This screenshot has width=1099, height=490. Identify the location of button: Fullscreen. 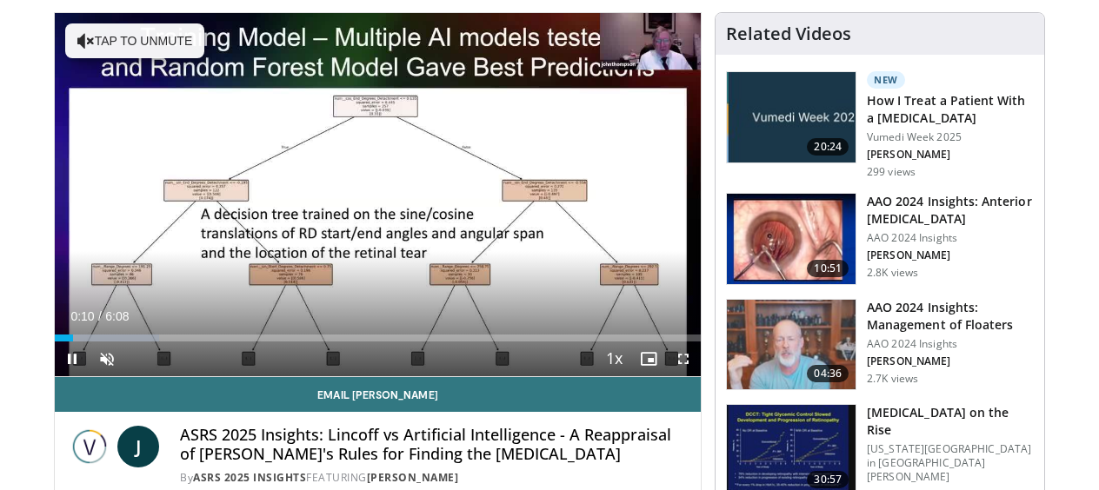
(683, 359).